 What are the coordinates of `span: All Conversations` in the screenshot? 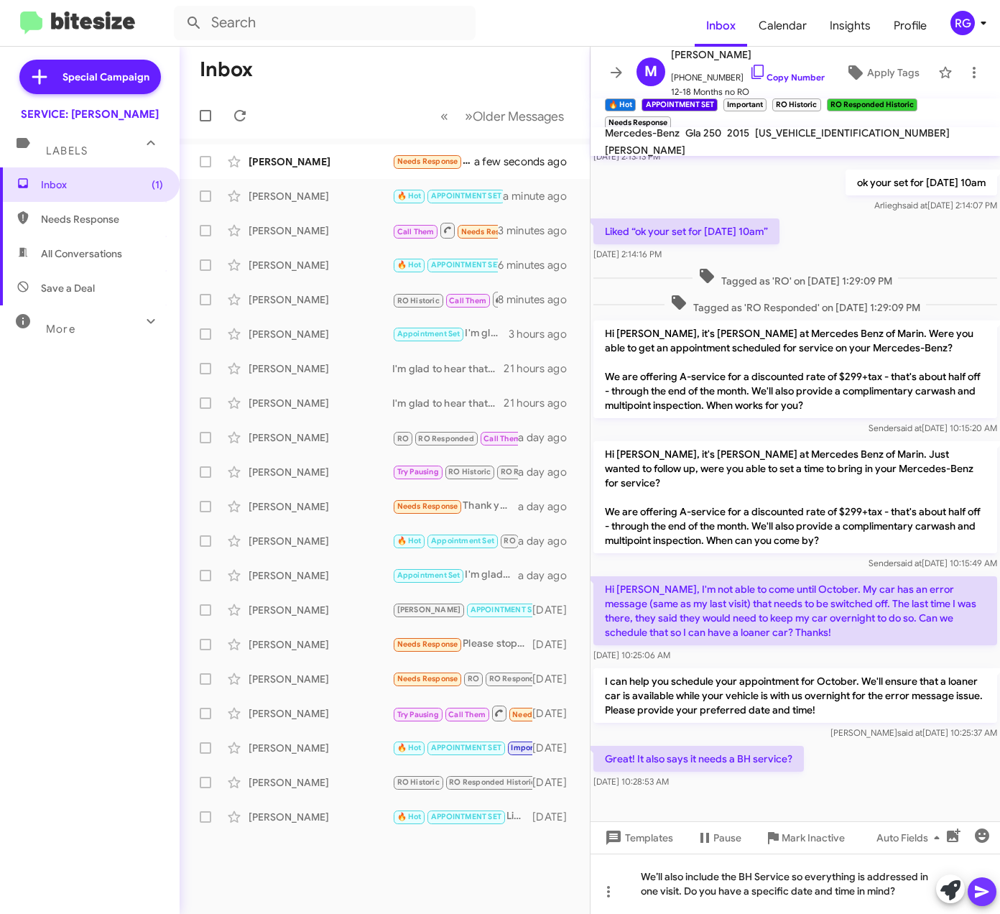 It's located at (81, 254).